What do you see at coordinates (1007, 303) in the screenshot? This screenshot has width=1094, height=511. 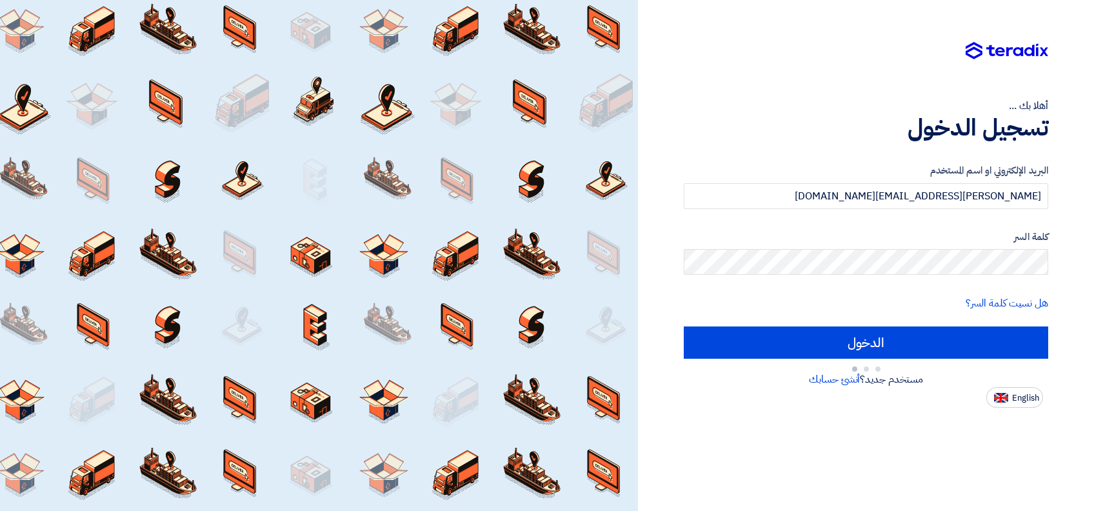 I see `a: هل نسيت كلمة السر؟` at bounding box center [1007, 303].